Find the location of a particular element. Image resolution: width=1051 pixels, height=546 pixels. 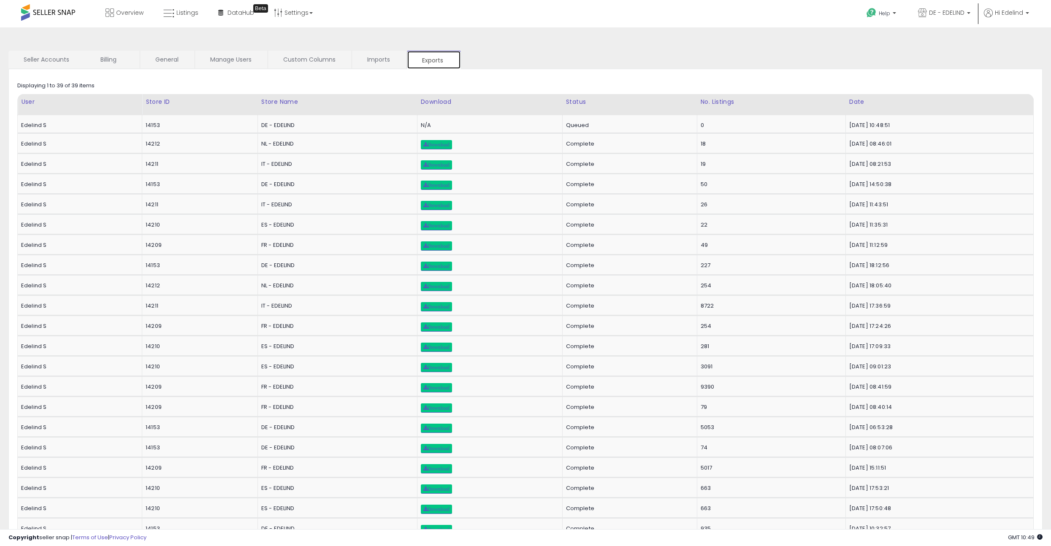

span: Help is located at coordinates (884, 13).